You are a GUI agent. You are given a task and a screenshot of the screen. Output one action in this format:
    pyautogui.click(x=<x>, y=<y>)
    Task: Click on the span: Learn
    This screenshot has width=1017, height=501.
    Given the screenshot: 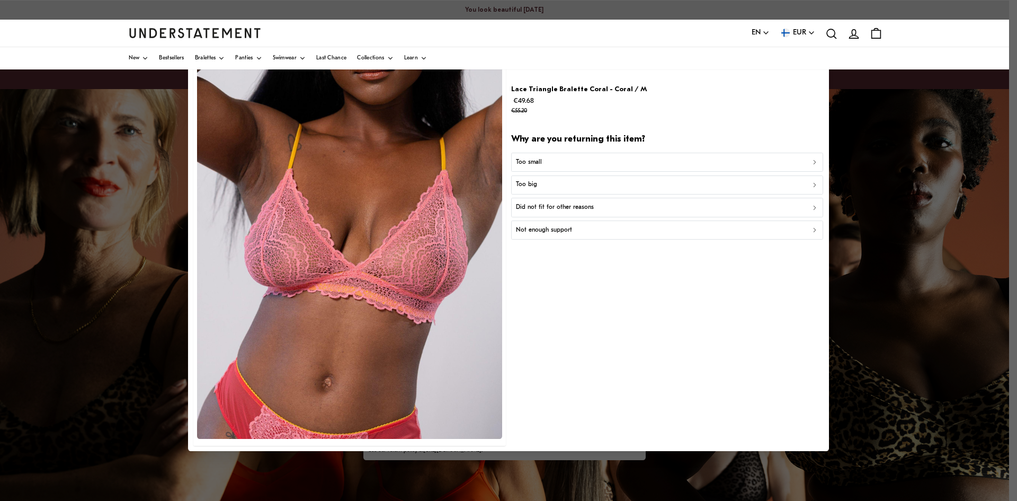 What is the action you would take?
    pyautogui.click(x=411, y=58)
    